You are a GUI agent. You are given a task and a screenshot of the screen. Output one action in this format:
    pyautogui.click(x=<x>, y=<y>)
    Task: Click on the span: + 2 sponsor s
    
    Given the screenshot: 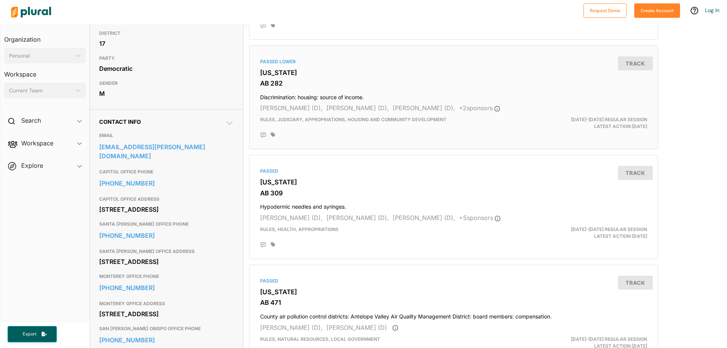 What is the action you would take?
    pyautogui.click(x=479, y=108)
    